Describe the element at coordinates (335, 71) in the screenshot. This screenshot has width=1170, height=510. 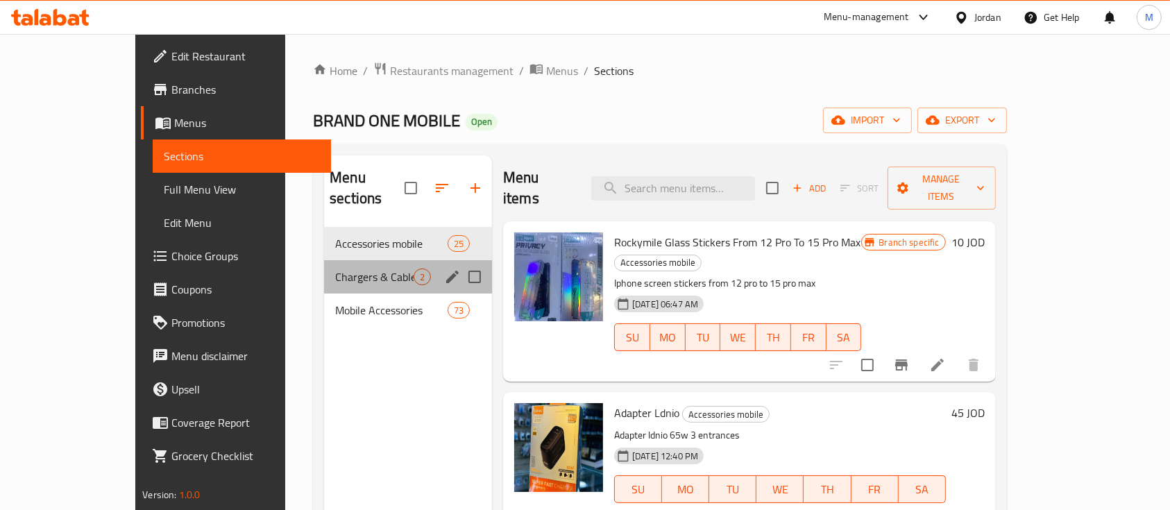
I see `a: Home` at that location.